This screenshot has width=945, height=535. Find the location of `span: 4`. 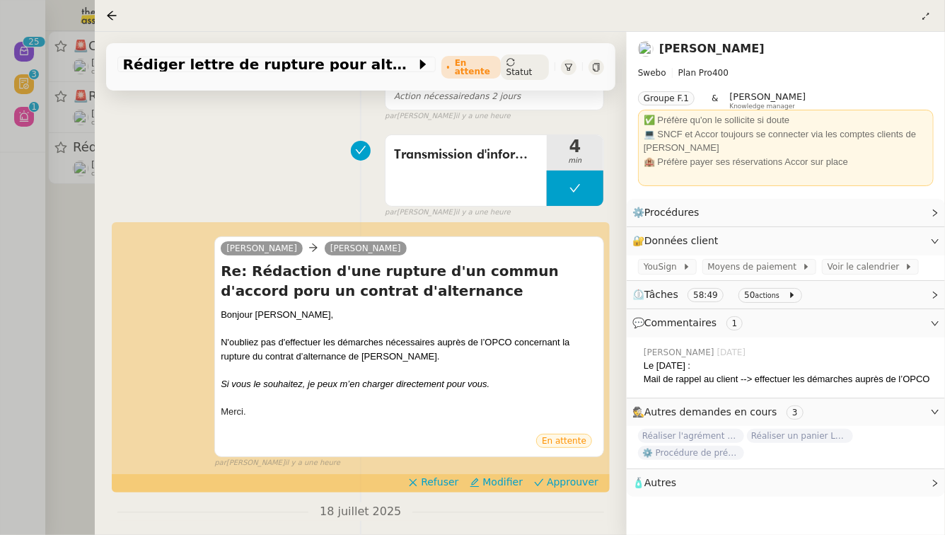

span: 4 is located at coordinates (575, 146).